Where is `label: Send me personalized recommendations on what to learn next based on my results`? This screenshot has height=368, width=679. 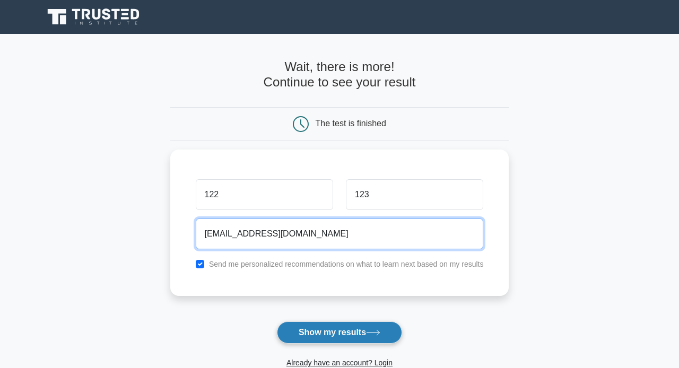
label: Send me personalized recommendations on what to learn next based on my results is located at coordinates (347, 264).